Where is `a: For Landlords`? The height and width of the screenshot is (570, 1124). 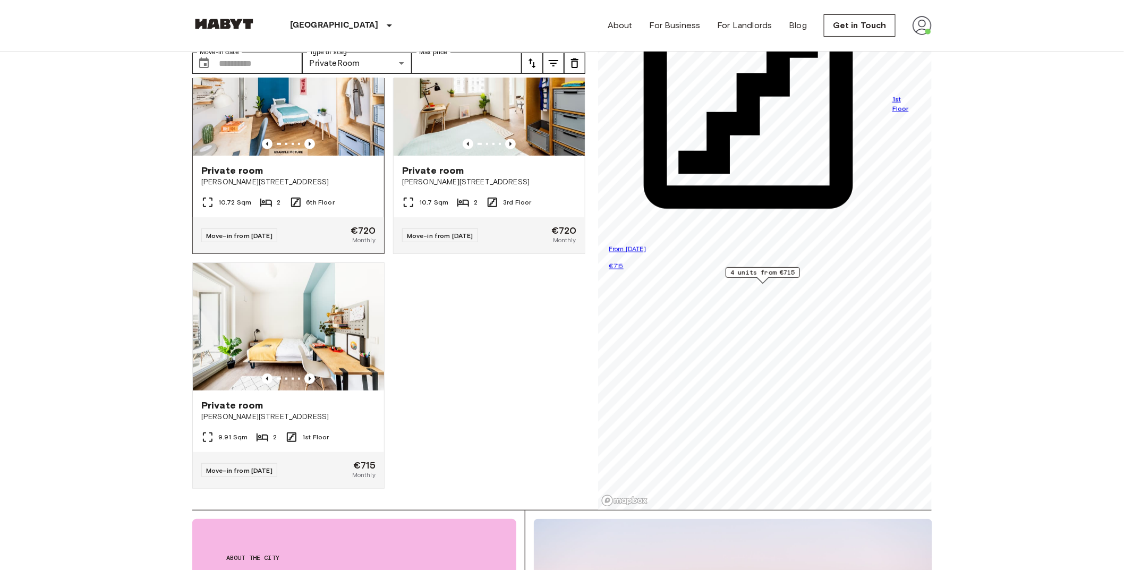
a: For Landlords is located at coordinates (745, 26).